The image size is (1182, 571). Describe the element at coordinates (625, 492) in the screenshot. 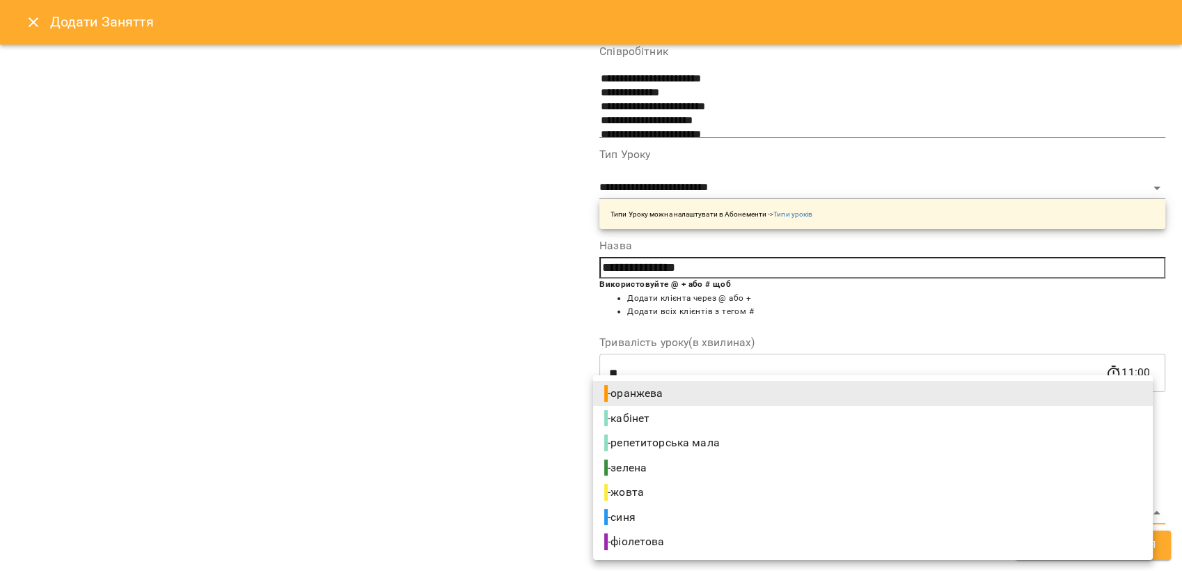

I see `span: - жовта` at that location.